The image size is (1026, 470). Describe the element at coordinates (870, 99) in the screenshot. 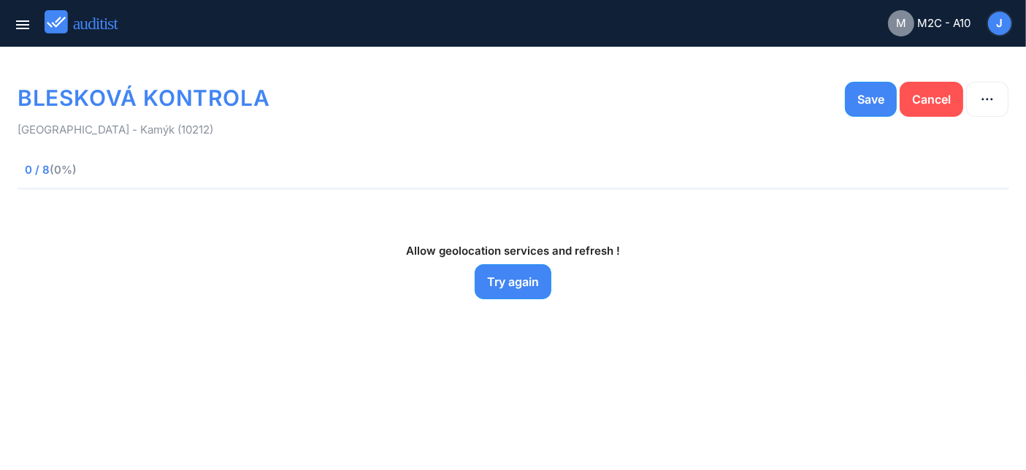

I see `button: Save` at that location.